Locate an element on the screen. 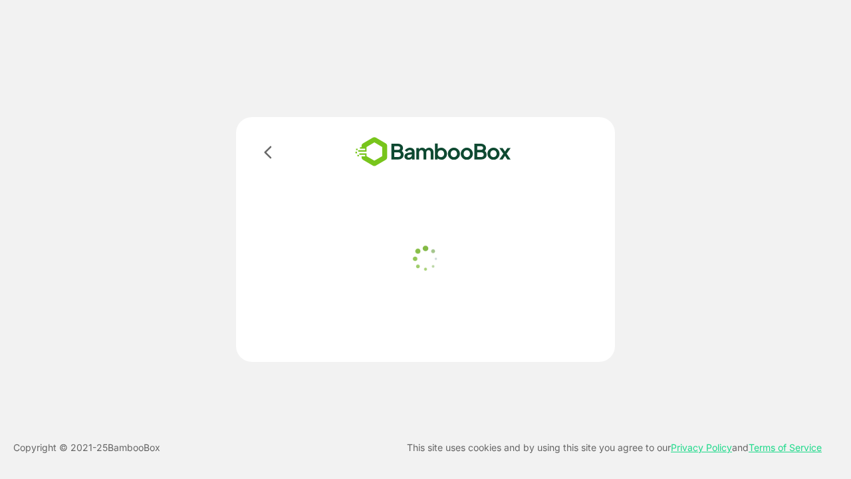 This screenshot has height=479, width=851. img: bamboobox is located at coordinates (433, 152).